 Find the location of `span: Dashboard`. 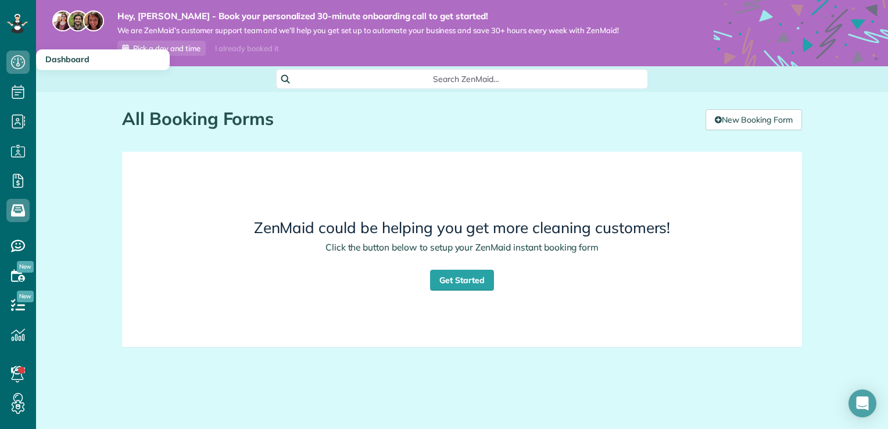

span: Dashboard is located at coordinates (67, 59).